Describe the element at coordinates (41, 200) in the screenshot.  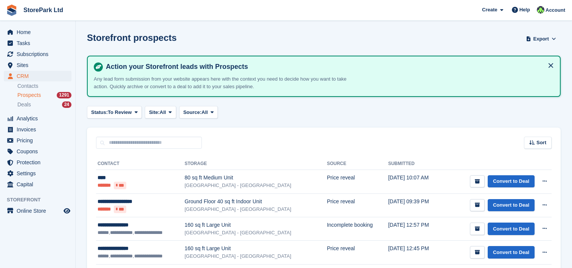
I see `span: Storefront` at that location.